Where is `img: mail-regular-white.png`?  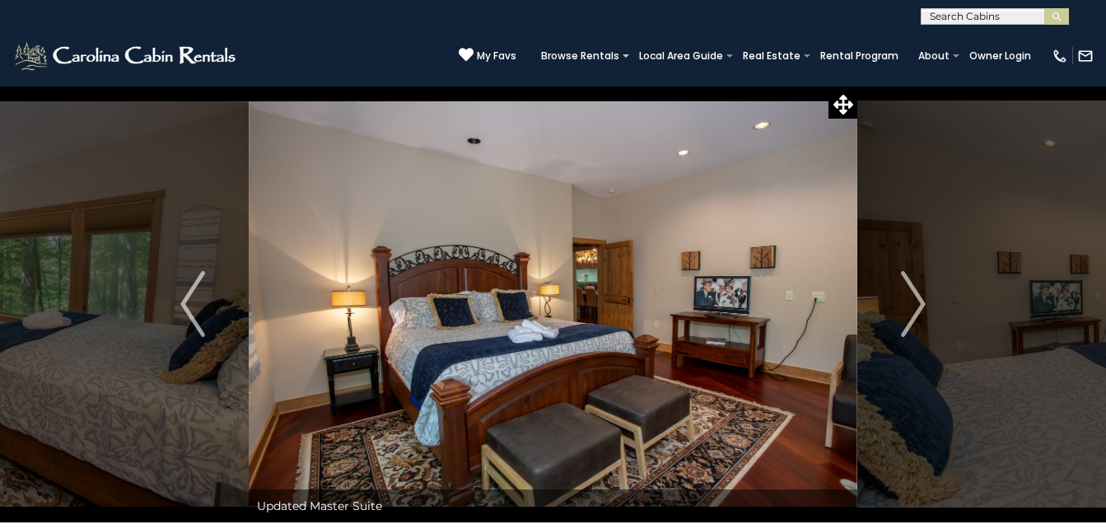
img: mail-regular-white.png is located at coordinates (1086, 56).